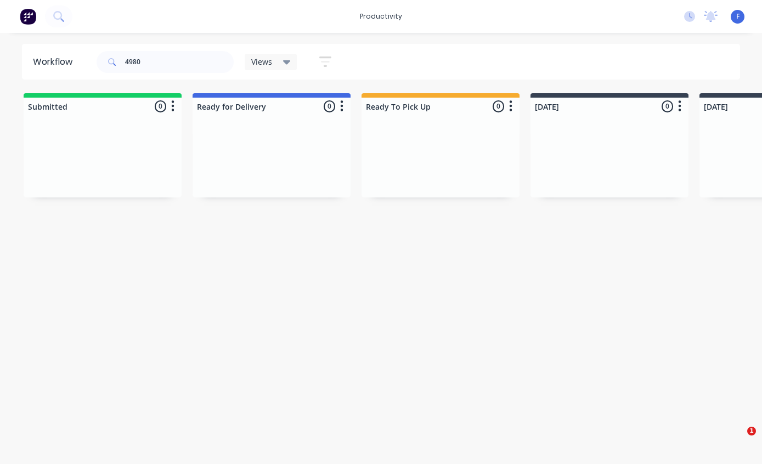 This screenshot has width=762, height=464. What do you see at coordinates (381, 16) in the screenshot?
I see `div: productivity` at bounding box center [381, 16].